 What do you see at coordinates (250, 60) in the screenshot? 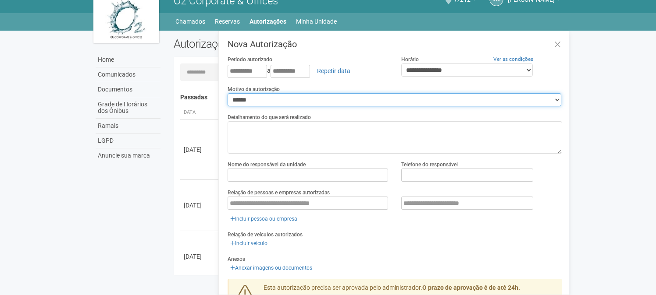
I see `label: Período autorizado` at bounding box center [250, 60].